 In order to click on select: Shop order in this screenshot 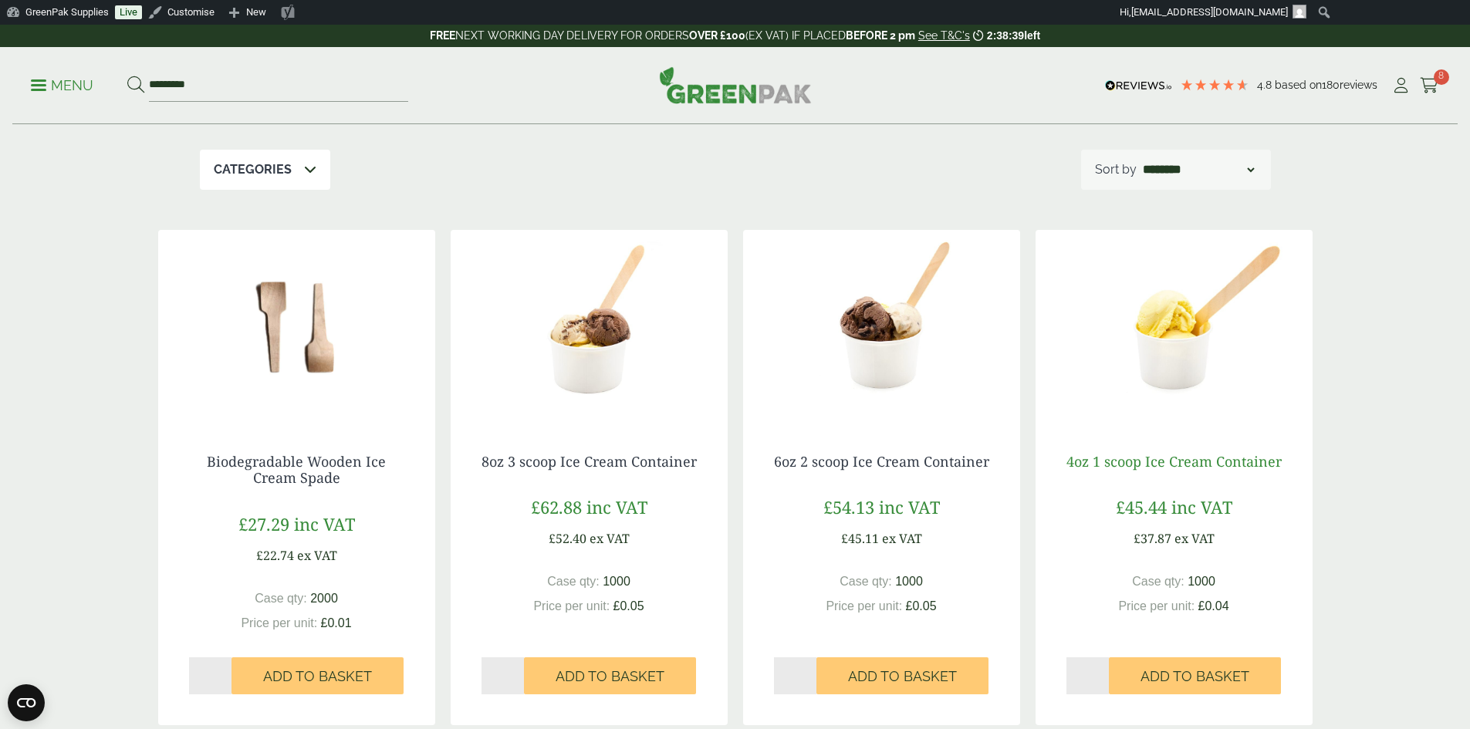, I will do `click(1198, 170)`.